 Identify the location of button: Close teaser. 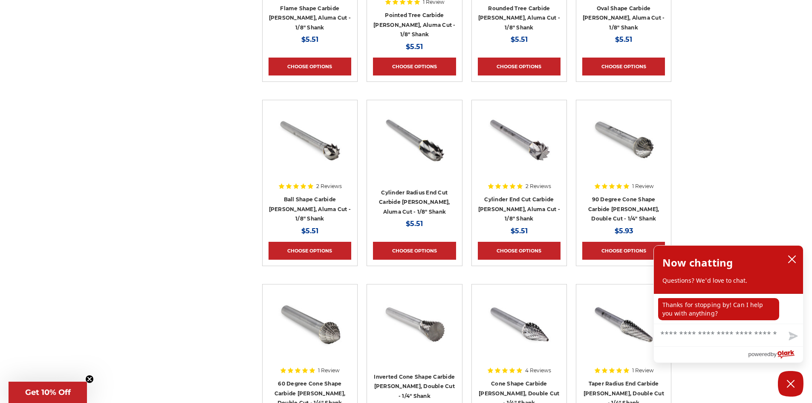
(89, 379).